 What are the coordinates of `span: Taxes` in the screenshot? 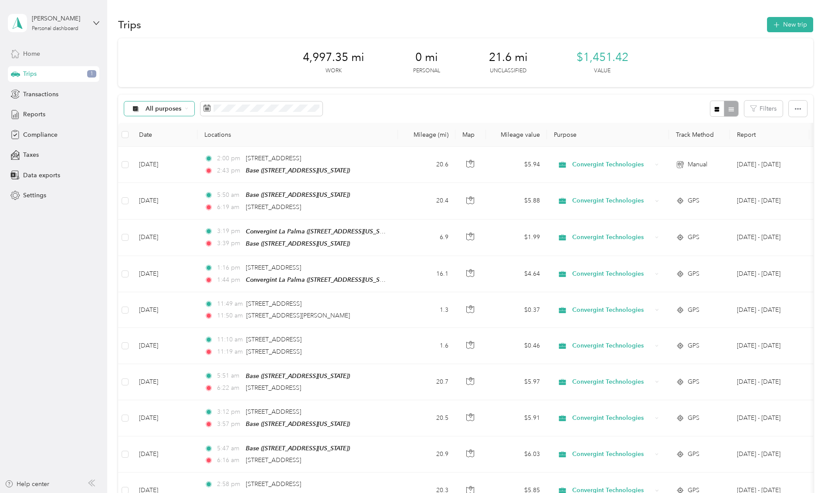 It's located at (31, 155).